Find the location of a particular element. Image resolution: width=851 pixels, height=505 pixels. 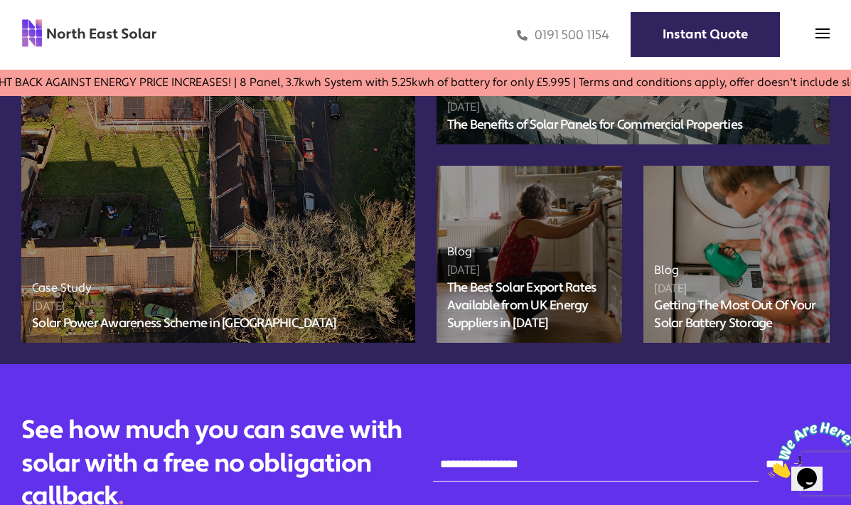

form: Contact form is located at coordinates (631, 463).